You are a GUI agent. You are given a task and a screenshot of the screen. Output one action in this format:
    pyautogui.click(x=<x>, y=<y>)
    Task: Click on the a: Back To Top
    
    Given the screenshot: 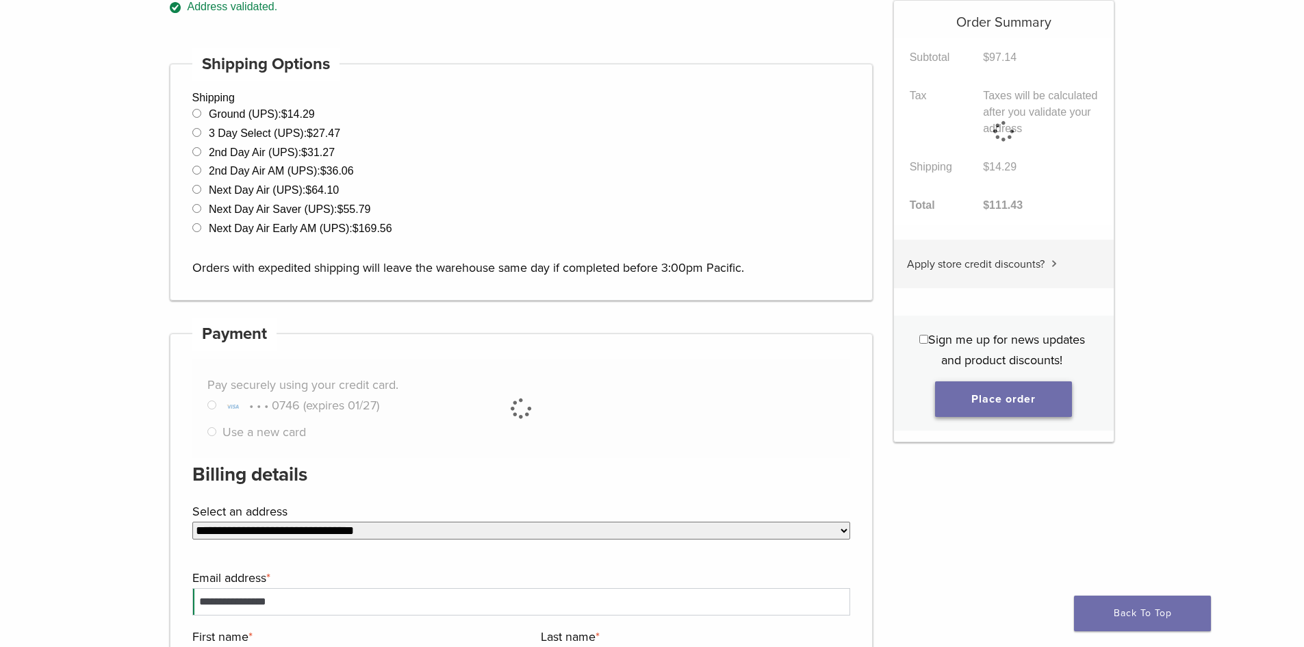 What is the action you would take?
    pyautogui.click(x=1143, y=613)
    